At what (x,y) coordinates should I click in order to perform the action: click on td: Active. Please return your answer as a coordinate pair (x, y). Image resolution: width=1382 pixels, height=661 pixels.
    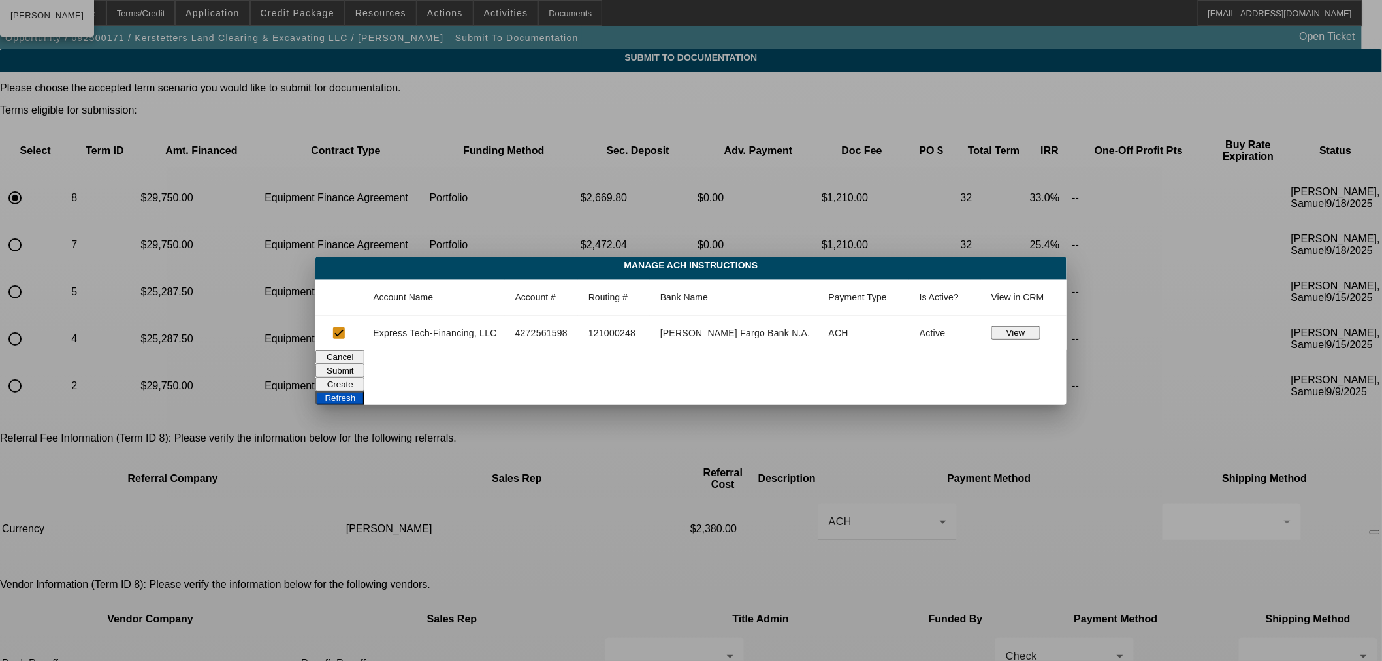
    Looking at the image, I should click on (945, 333).